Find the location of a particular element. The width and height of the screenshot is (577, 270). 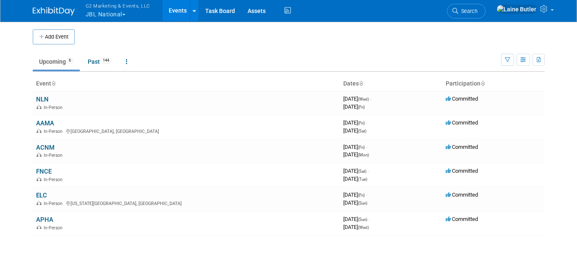

a: AAMA is located at coordinates (45, 123).